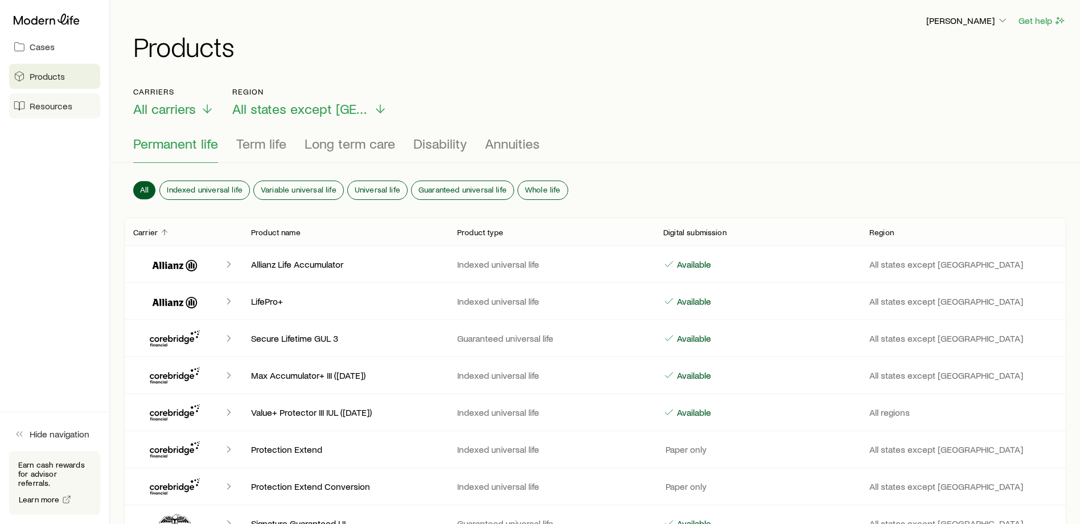 The height and width of the screenshot is (524, 1080). Describe the element at coordinates (55, 106) in the screenshot. I see `a: Resources` at that location.